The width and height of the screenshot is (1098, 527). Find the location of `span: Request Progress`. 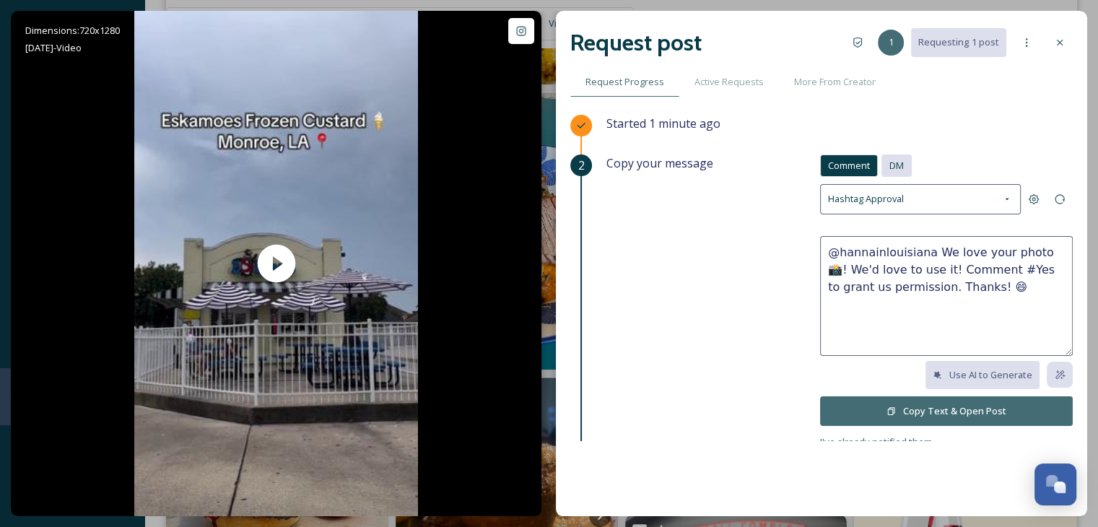

span: Request Progress is located at coordinates (624, 82).